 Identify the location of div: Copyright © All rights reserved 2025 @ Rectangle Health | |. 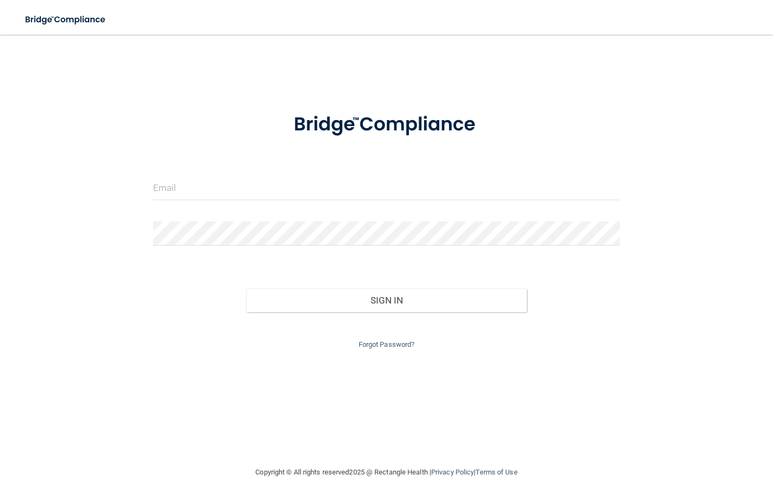
(387, 472).